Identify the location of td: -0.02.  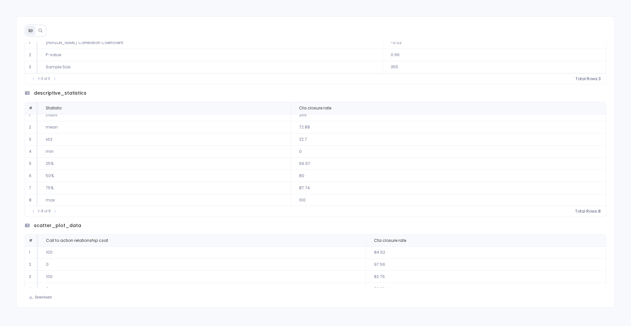
(494, 43).